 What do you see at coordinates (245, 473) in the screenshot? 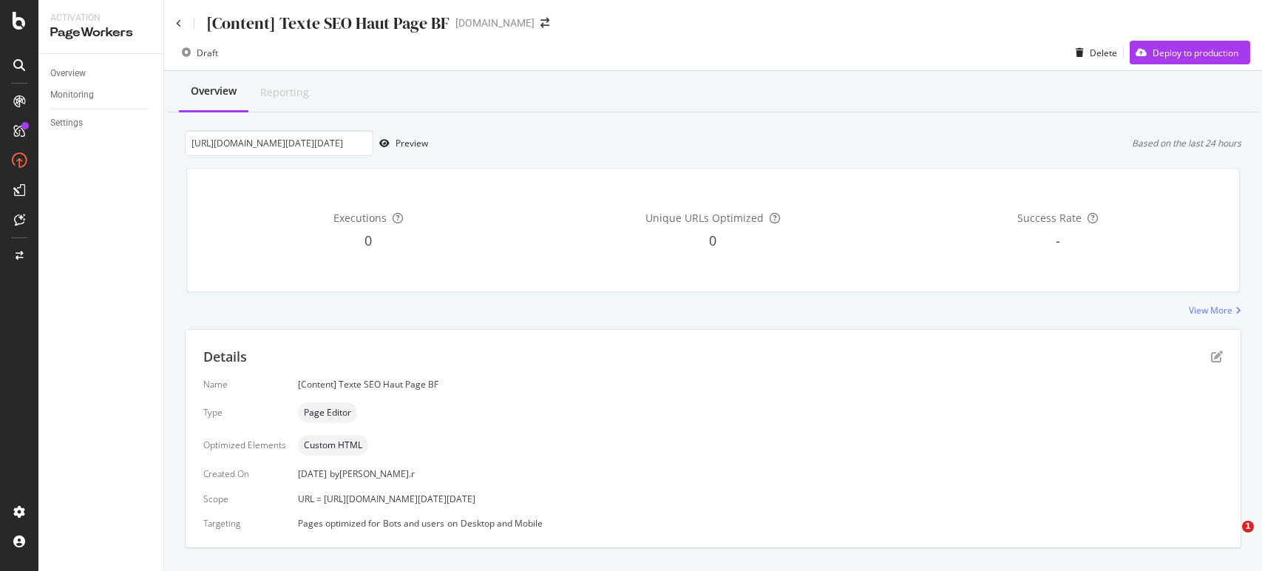
I see `div: Created On` at bounding box center [245, 473].